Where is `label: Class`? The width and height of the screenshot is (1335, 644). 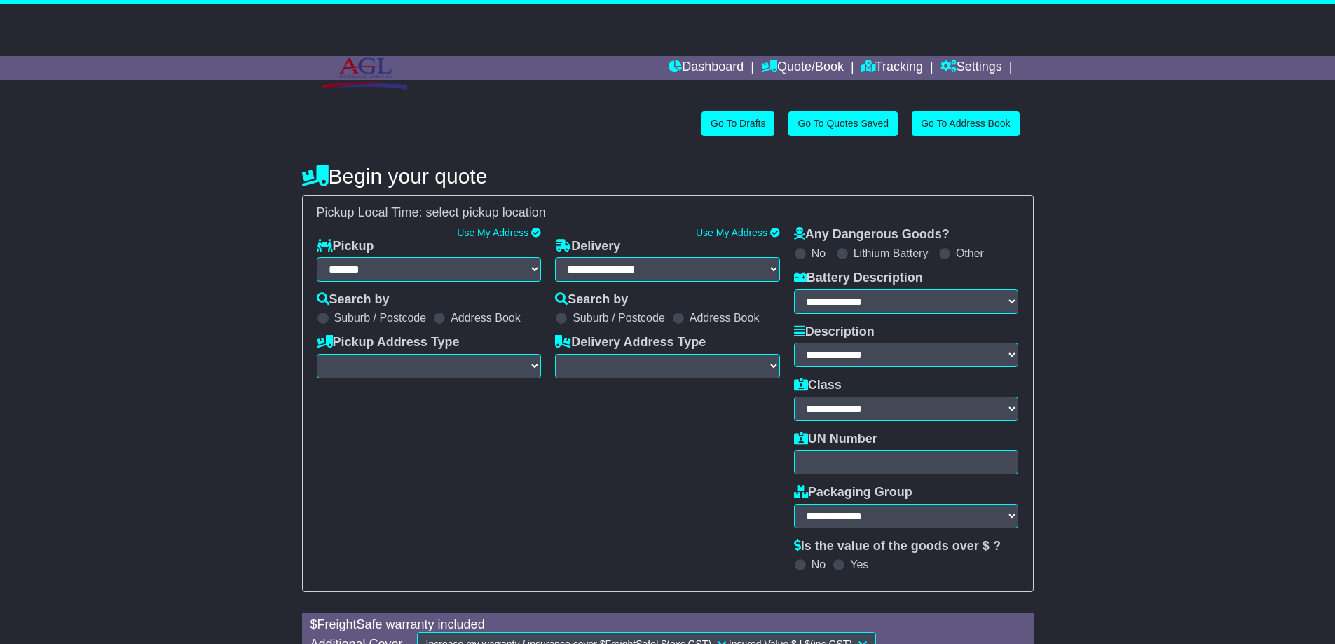
label: Class is located at coordinates (818, 385).